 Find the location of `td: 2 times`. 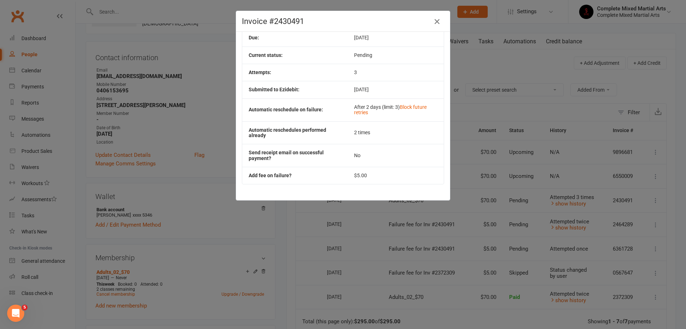

td: 2 times is located at coordinates (396, 133).